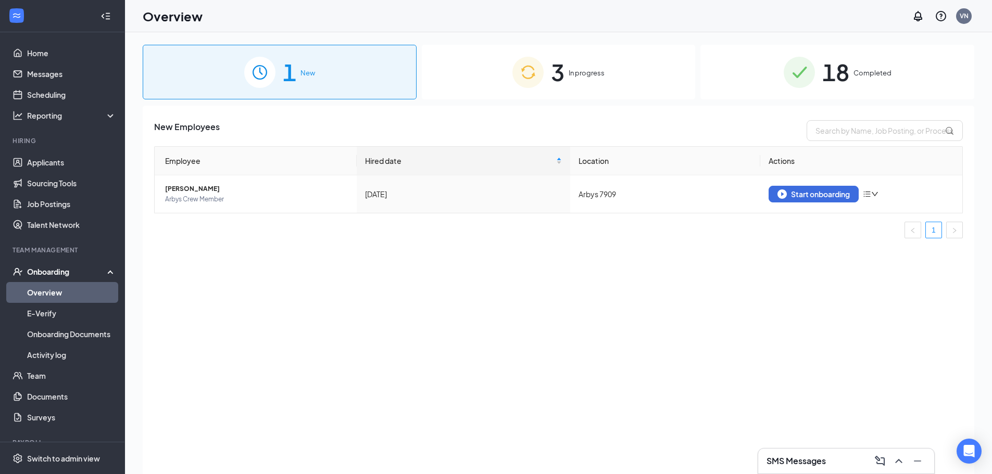  Describe the element at coordinates (106, 16) in the screenshot. I see `svg: Collapse` at that location.